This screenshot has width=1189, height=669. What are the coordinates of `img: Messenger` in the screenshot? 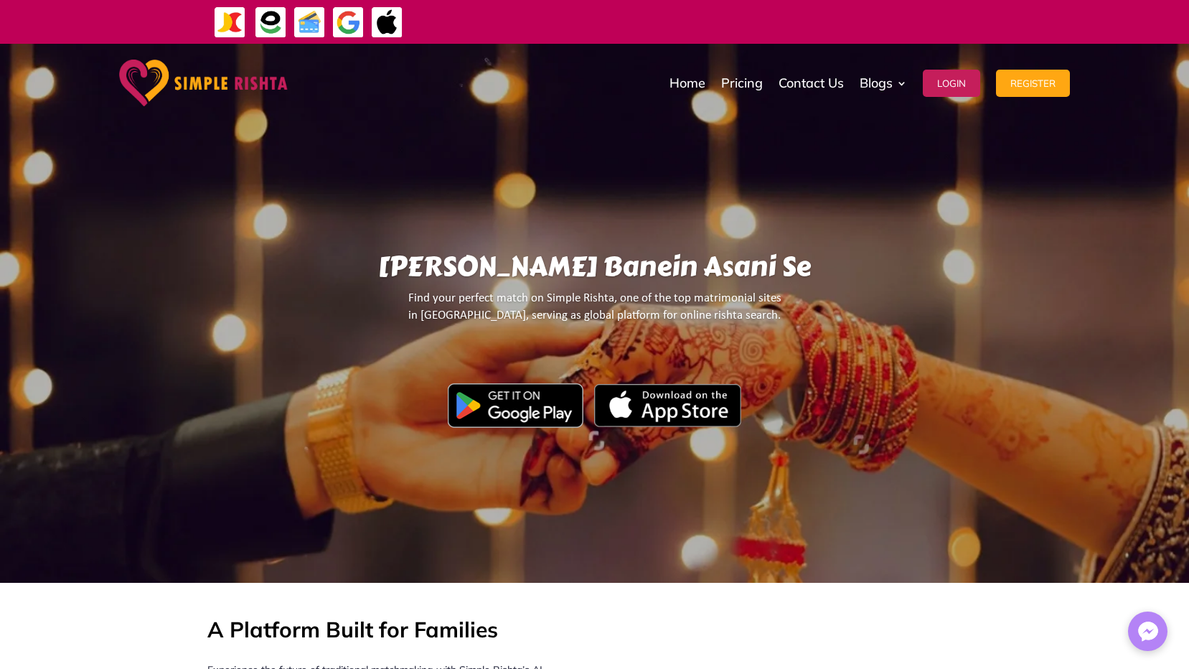 It's located at (1148, 631).